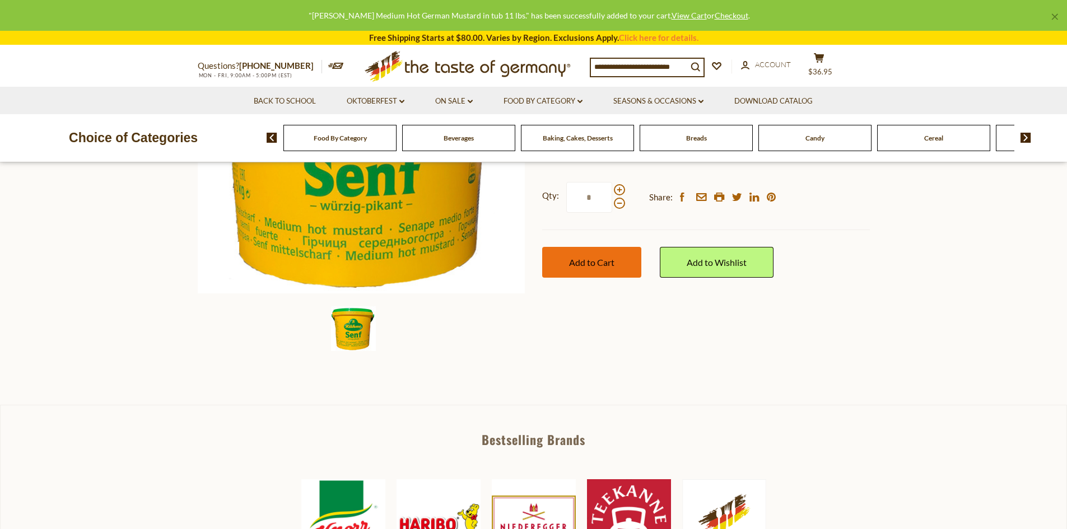 This screenshot has width=1067, height=529. I want to click on a: On Sale, so click(454, 101).